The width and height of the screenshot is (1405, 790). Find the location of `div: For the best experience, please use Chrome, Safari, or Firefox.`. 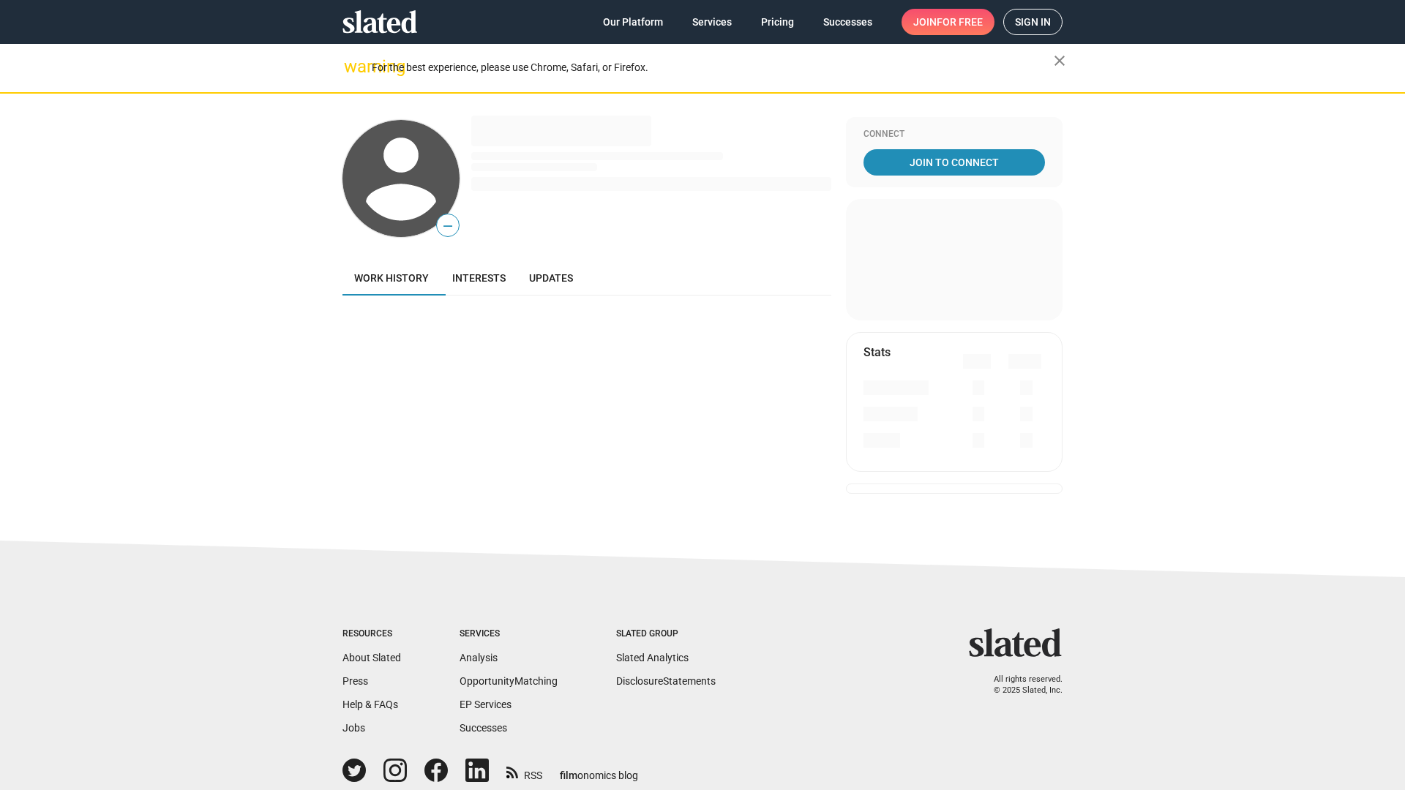

div: For the best experience, please use Chrome, Safari, or Firefox. is located at coordinates (713, 67).